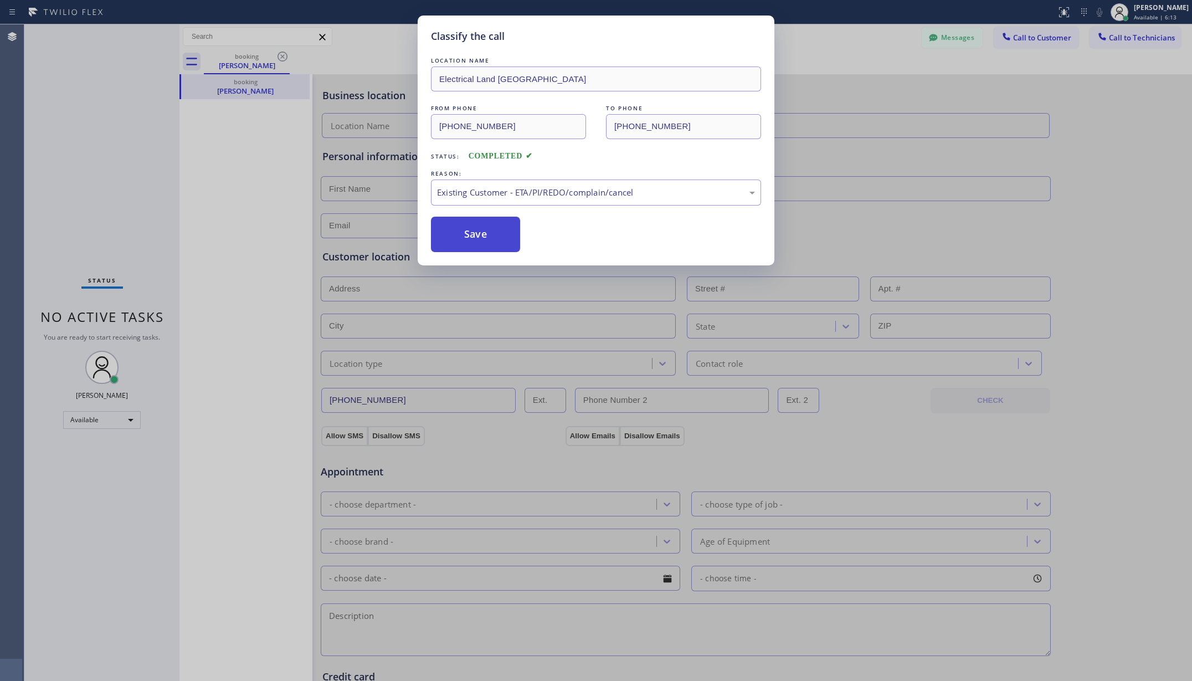  I want to click on div: REASON:, so click(596, 173).